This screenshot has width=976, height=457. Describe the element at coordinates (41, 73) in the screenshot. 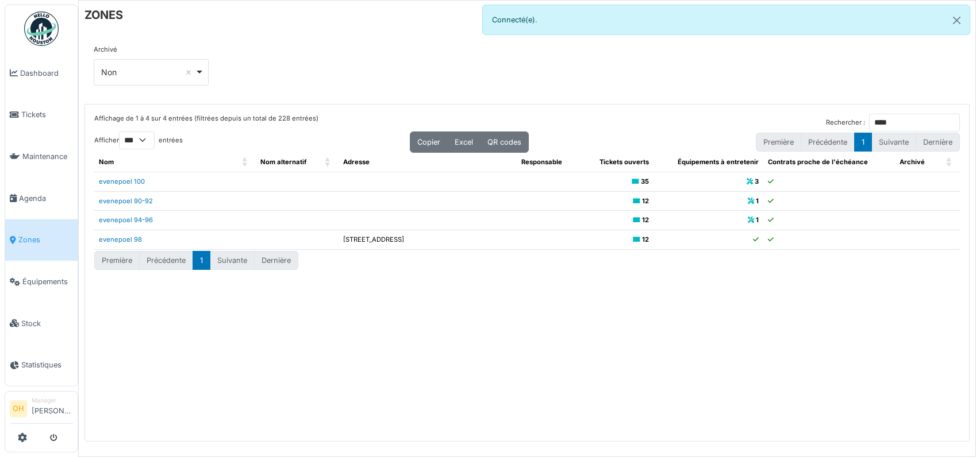

I see `a: Dashboard` at that location.